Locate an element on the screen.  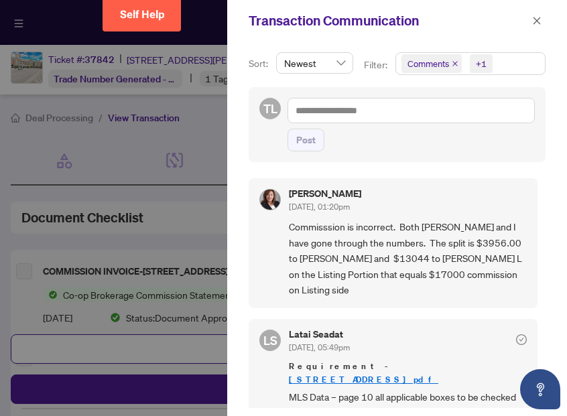
span: Newest is located at coordinates (314, 63).